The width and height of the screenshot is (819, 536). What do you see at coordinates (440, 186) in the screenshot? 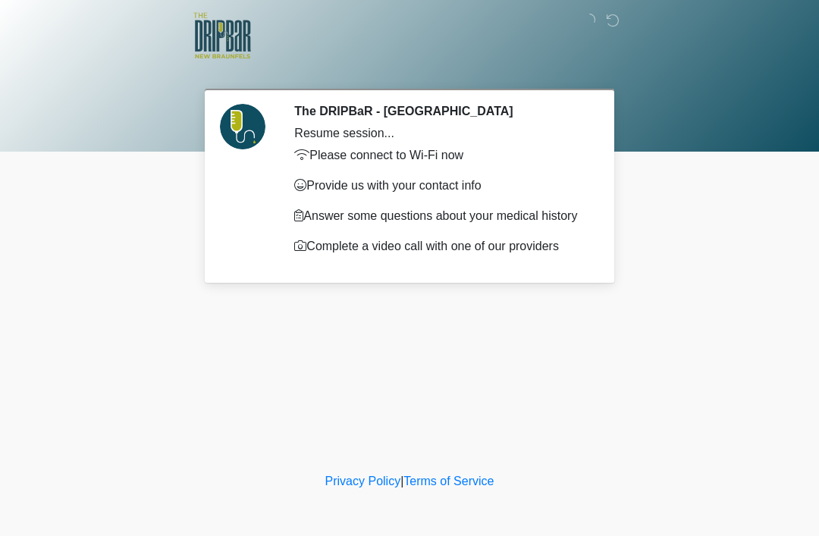
I see `p: Provide us with your contact info` at bounding box center [440, 186].